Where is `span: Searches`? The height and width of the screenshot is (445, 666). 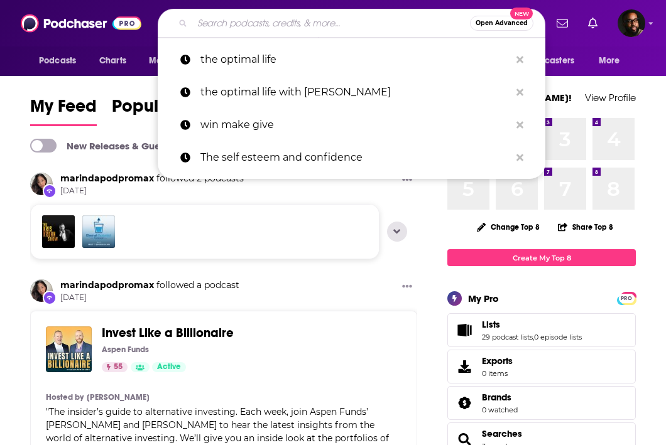
span: Searches is located at coordinates (502, 434).